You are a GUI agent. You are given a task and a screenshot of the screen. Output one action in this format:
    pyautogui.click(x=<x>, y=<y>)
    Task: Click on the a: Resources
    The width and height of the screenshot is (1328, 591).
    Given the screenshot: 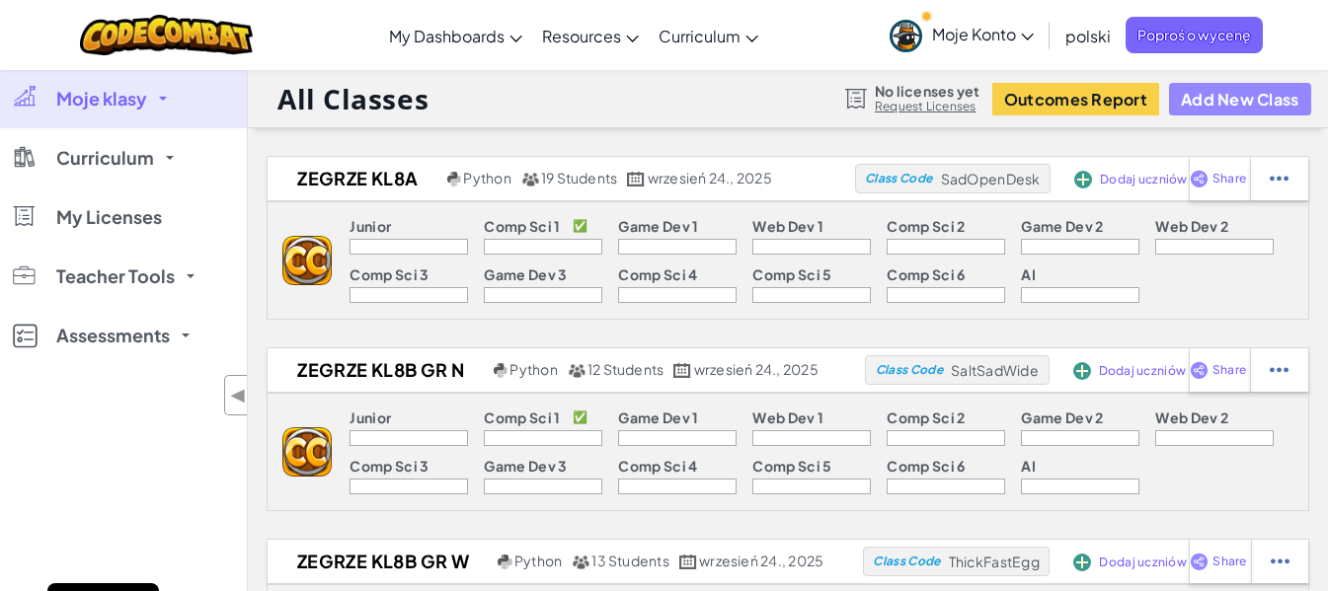 What is the action you would take?
    pyautogui.click(x=590, y=36)
    